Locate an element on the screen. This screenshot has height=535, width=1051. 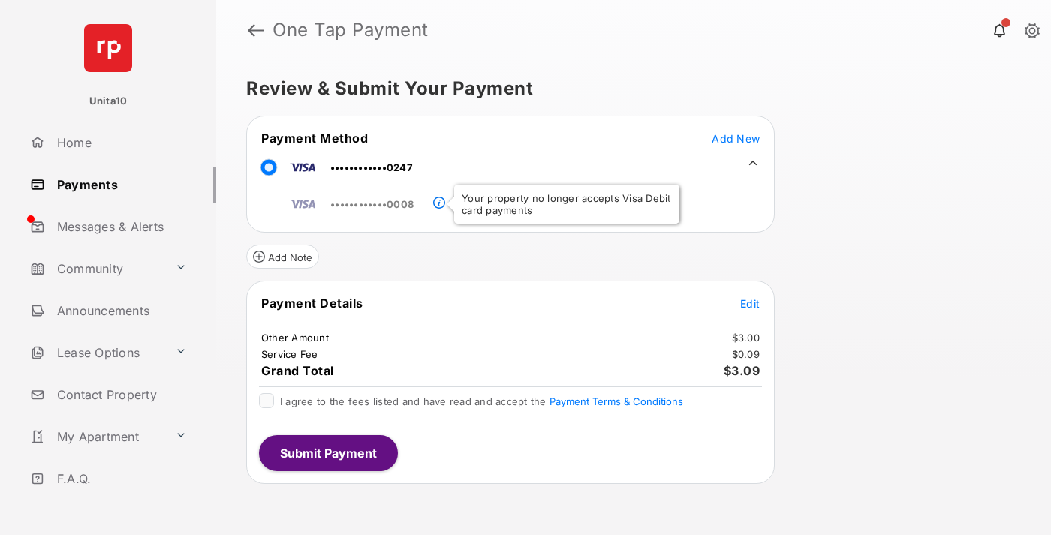
span: Edit is located at coordinates (750, 303).